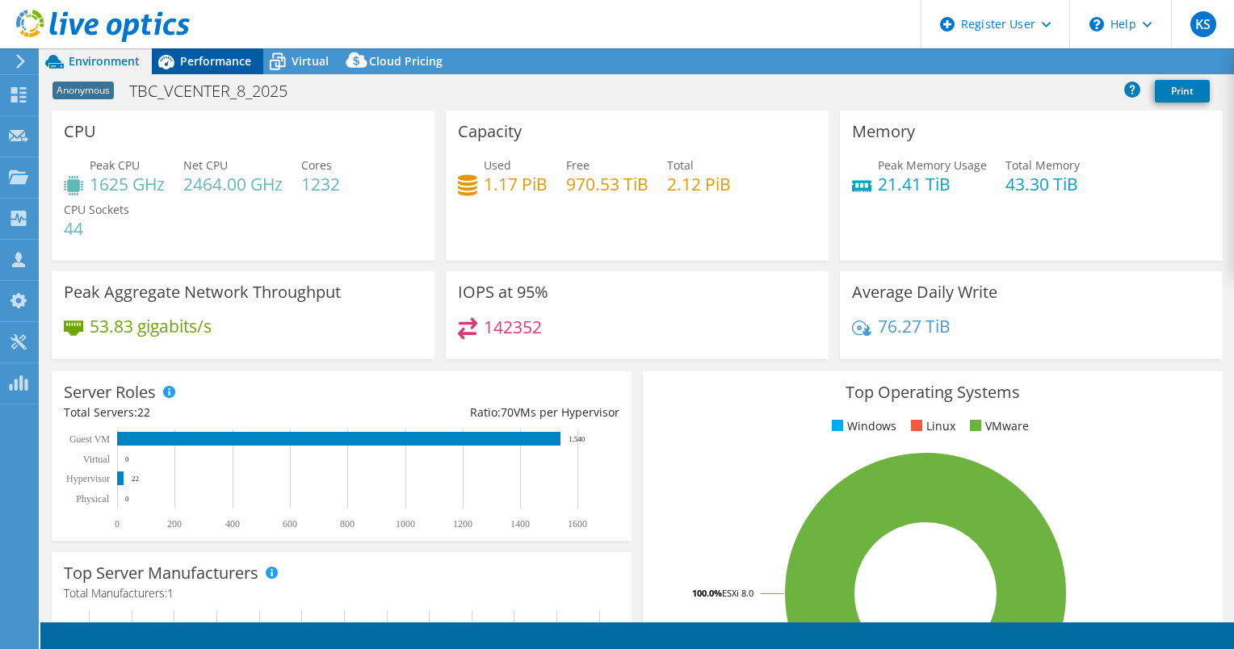 The height and width of the screenshot is (649, 1234). Describe the element at coordinates (577, 524) in the screenshot. I see `text: 1600` at that location.